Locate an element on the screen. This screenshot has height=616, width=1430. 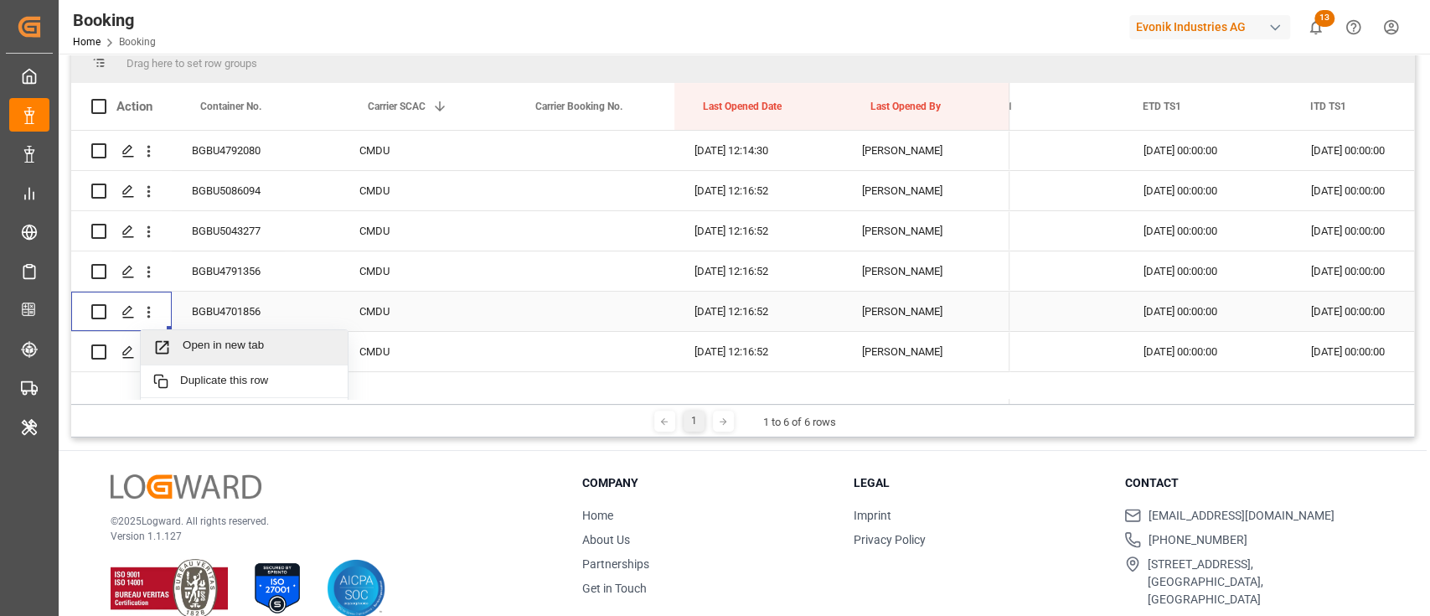
button: show 13 new notifications is located at coordinates (1315, 27).